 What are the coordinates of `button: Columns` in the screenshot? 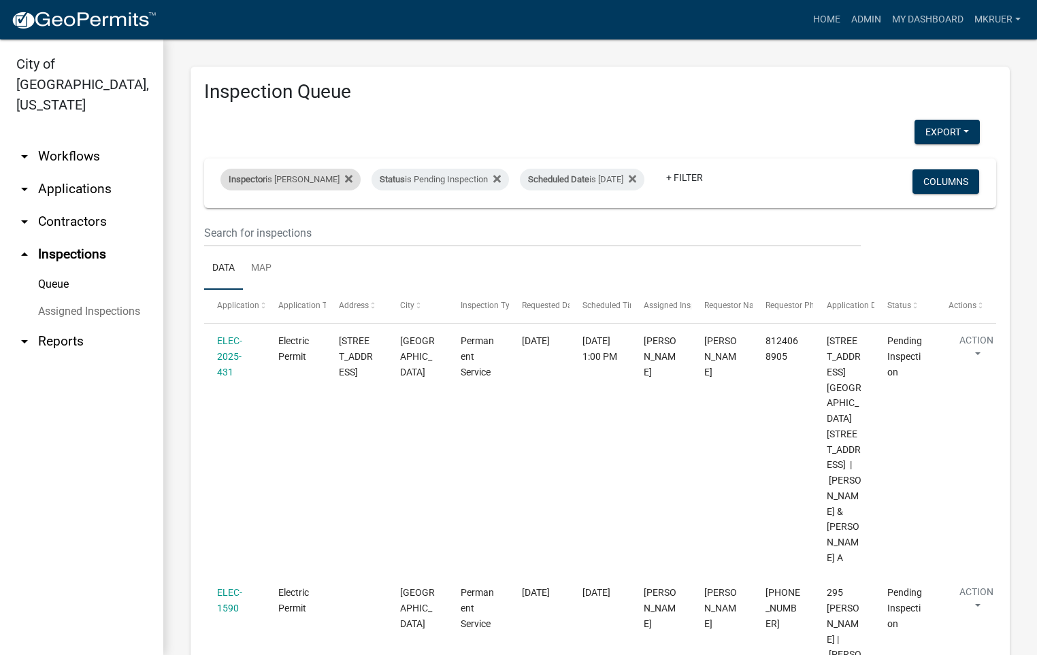 It's located at (945, 182).